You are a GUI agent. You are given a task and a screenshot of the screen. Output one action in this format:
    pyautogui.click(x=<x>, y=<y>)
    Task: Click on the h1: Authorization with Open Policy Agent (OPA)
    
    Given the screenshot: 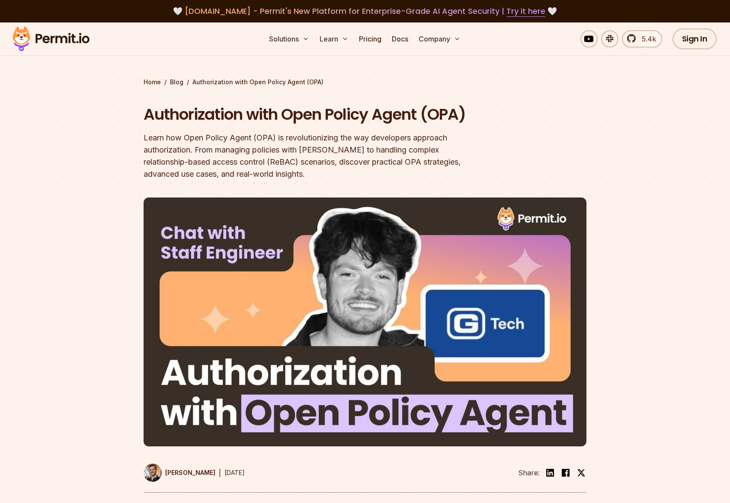 What is the action you would take?
    pyautogui.click(x=310, y=115)
    